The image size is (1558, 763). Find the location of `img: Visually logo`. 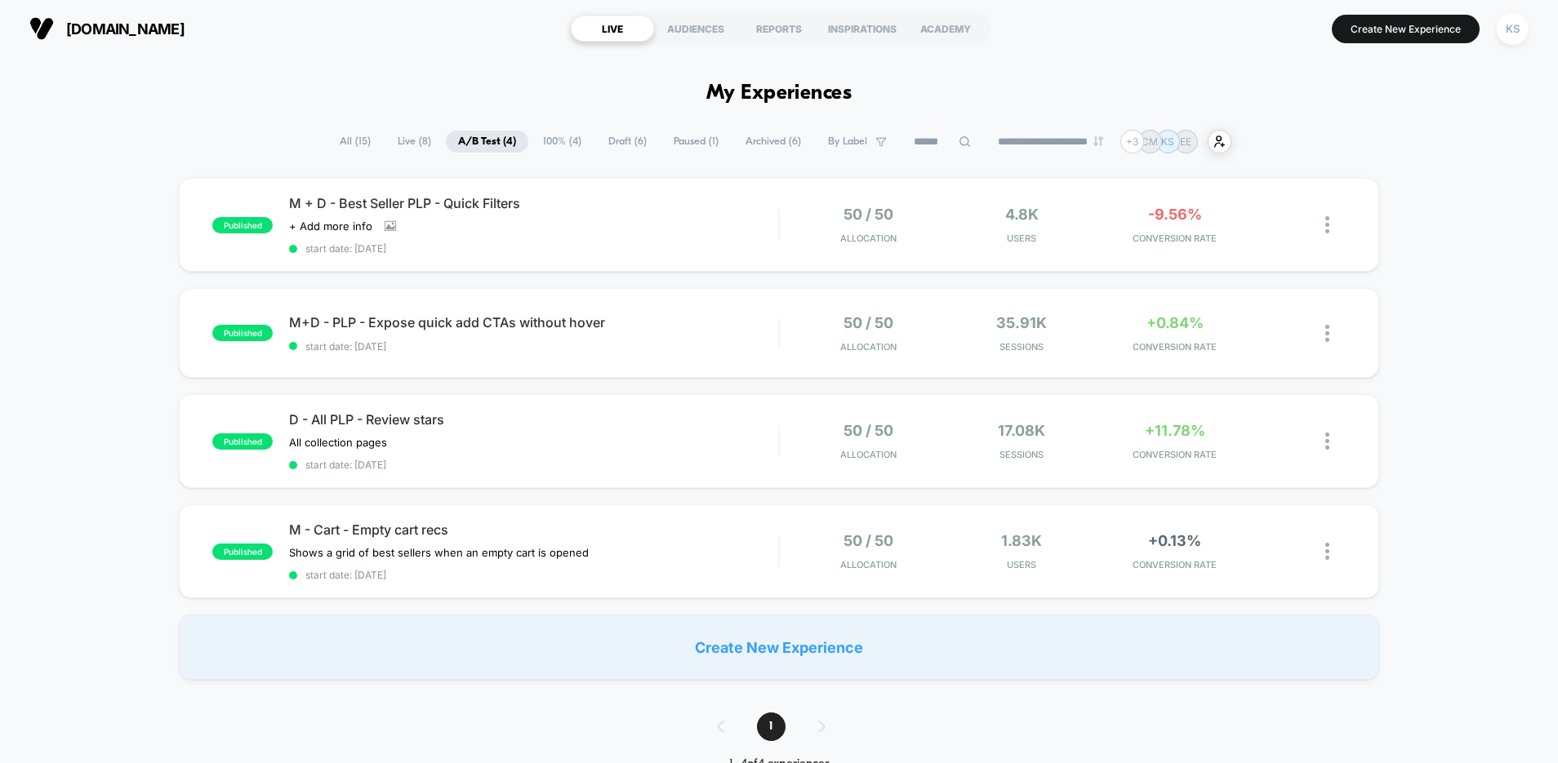

img: Visually logo is located at coordinates (42, 29).